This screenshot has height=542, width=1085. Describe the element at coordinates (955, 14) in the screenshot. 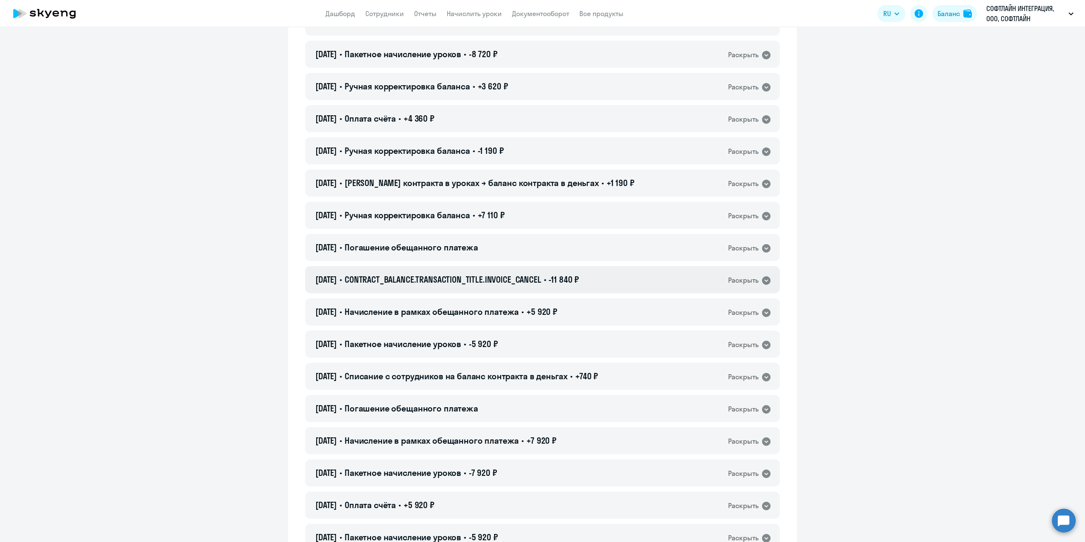

I see `a: Балансbalance` at that location.